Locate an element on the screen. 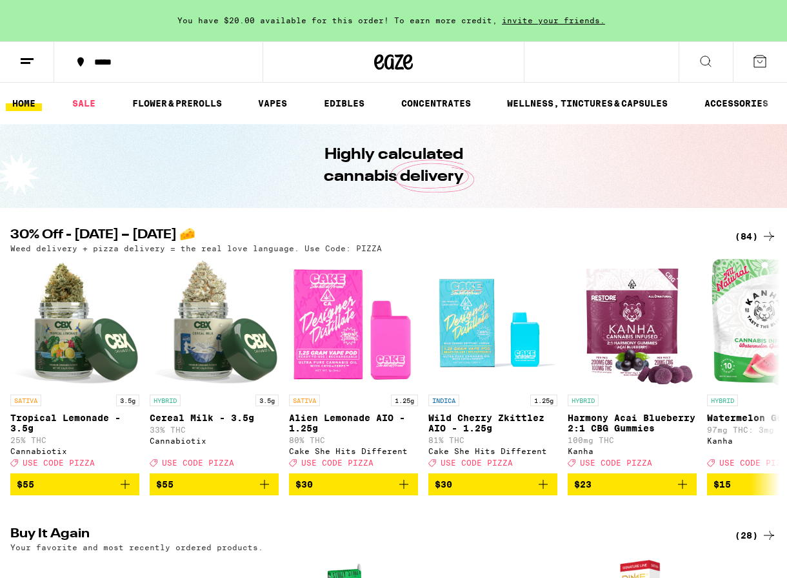  p: 33% THC is located at coordinates (214, 429).